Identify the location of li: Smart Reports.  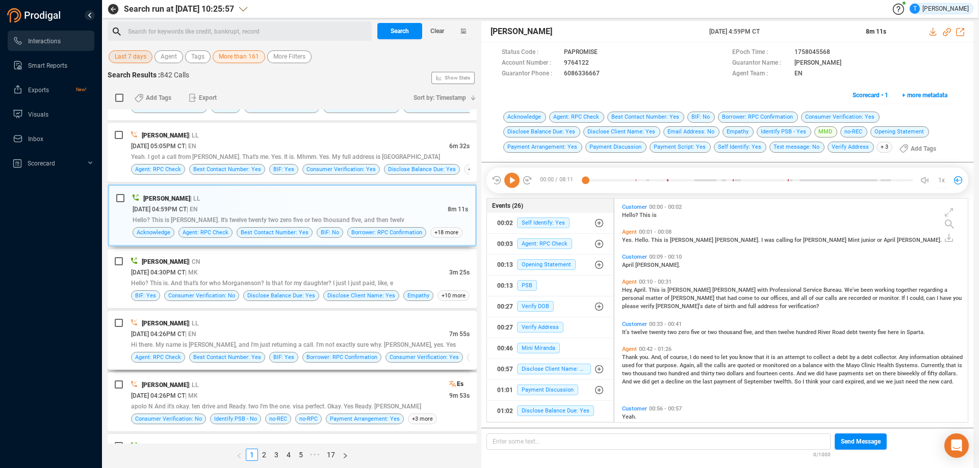
(51, 65).